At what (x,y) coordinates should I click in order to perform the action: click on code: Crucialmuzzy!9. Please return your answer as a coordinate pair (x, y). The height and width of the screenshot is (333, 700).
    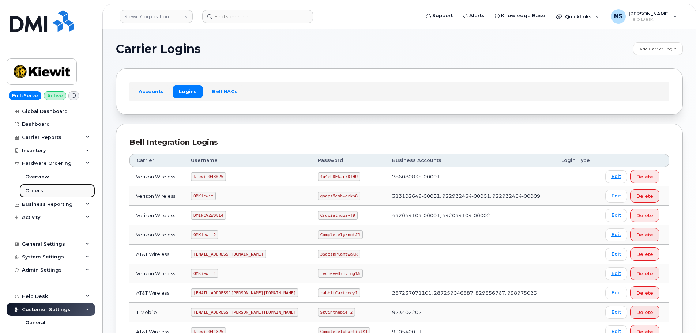
    Looking at the image, I should click on (337, 215).